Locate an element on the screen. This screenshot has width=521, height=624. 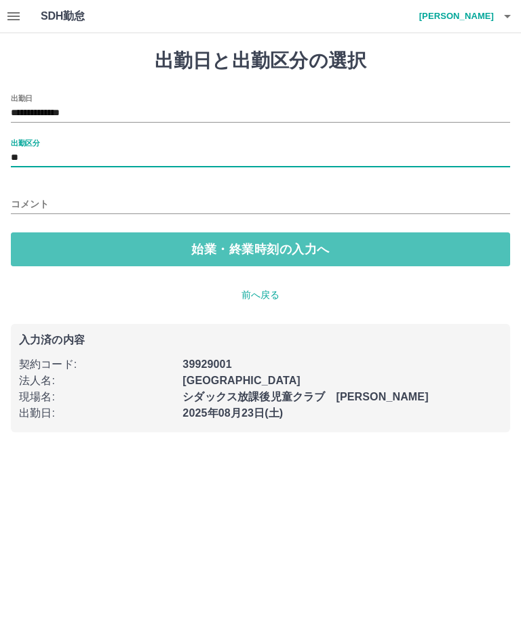
p: 出勤日 : is located at coordinates (96, 413).